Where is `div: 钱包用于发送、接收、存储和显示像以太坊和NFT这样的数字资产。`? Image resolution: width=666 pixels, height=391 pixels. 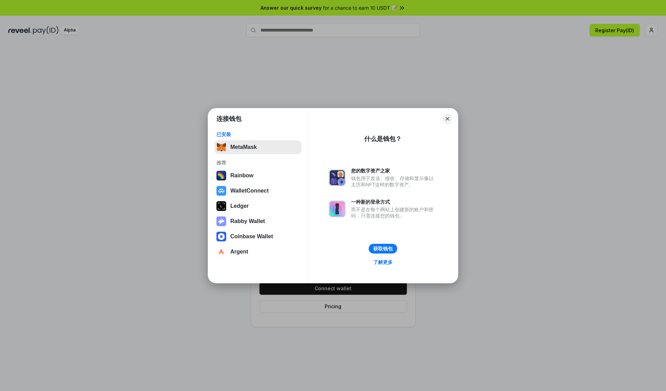
div: 钱包用于发送、接收、存储和显示像以太坊和NFT这样的数字资产。 is located at coordinates (394, 182).